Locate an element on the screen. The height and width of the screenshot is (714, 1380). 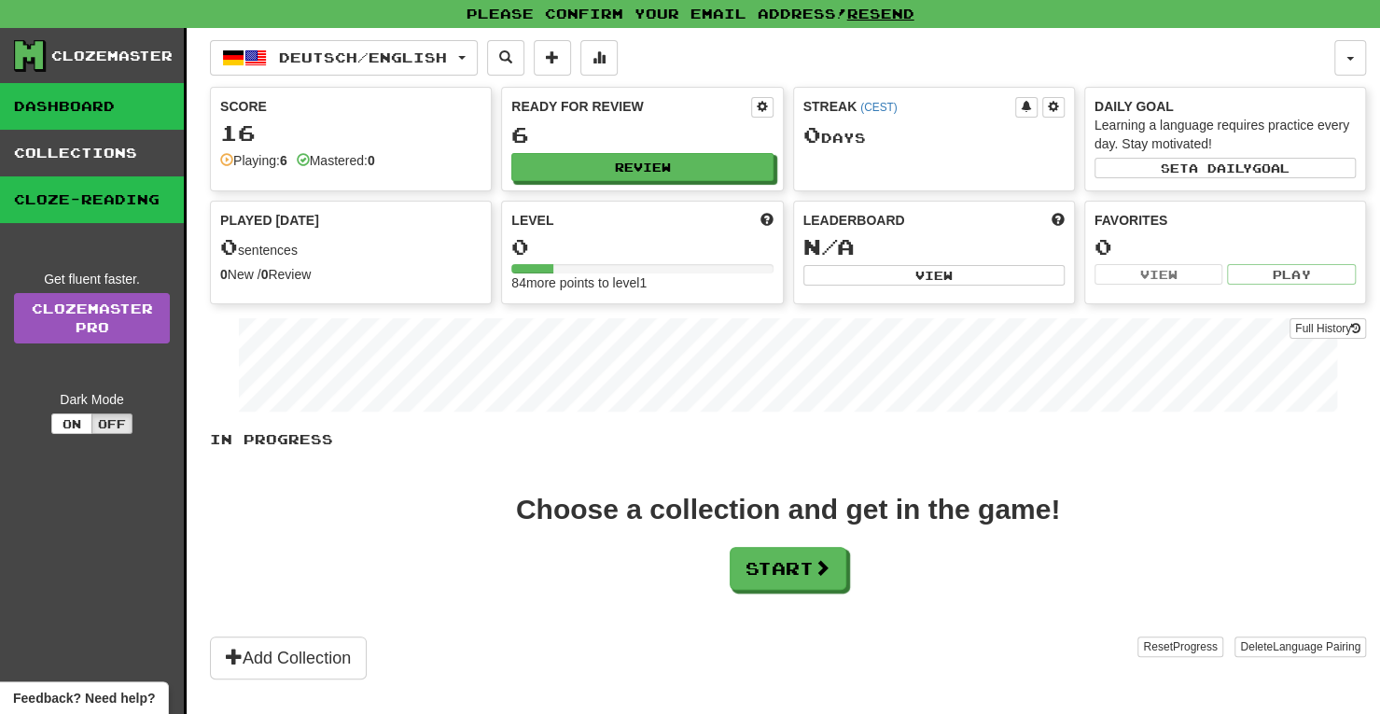
div: Score is located at coordinates (351, 106).